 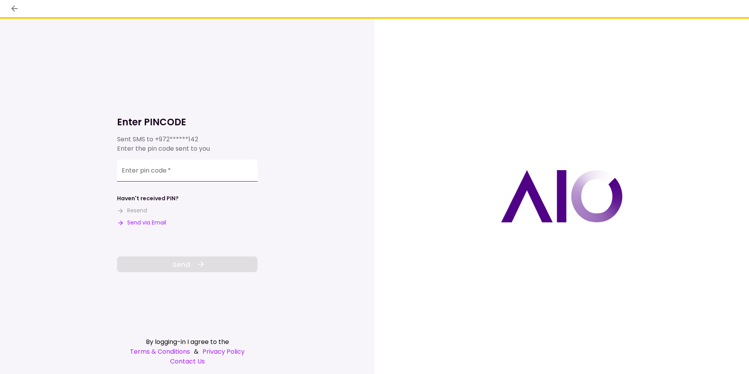 I want to click on h1: Enter PINCODE, so click(x=187, y=122).